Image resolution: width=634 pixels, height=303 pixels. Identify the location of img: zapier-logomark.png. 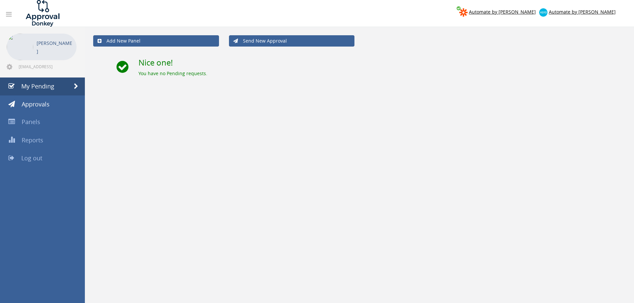
(463, 12).